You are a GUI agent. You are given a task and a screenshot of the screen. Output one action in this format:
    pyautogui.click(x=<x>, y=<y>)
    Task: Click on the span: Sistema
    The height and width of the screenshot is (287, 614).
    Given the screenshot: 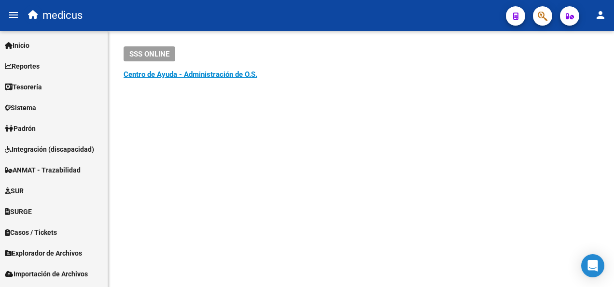 What is the action you would take?
    pyautogui.click(x=20, y=108)
    